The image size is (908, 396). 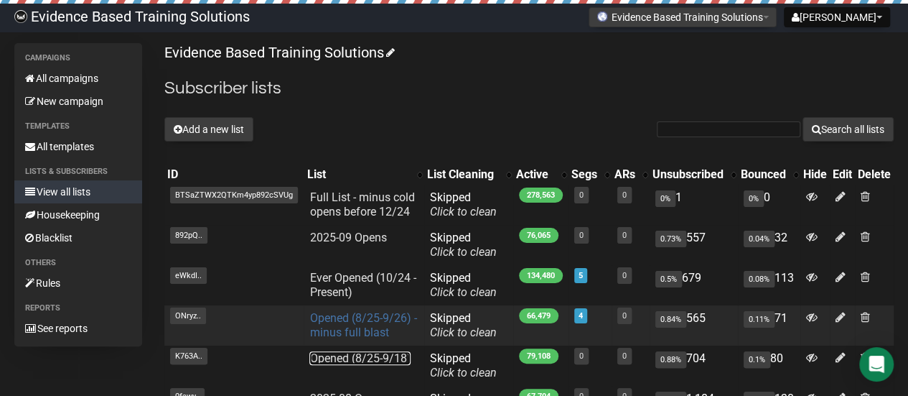 I want to click on span: eWkdI.., so click(x=188, y=275).